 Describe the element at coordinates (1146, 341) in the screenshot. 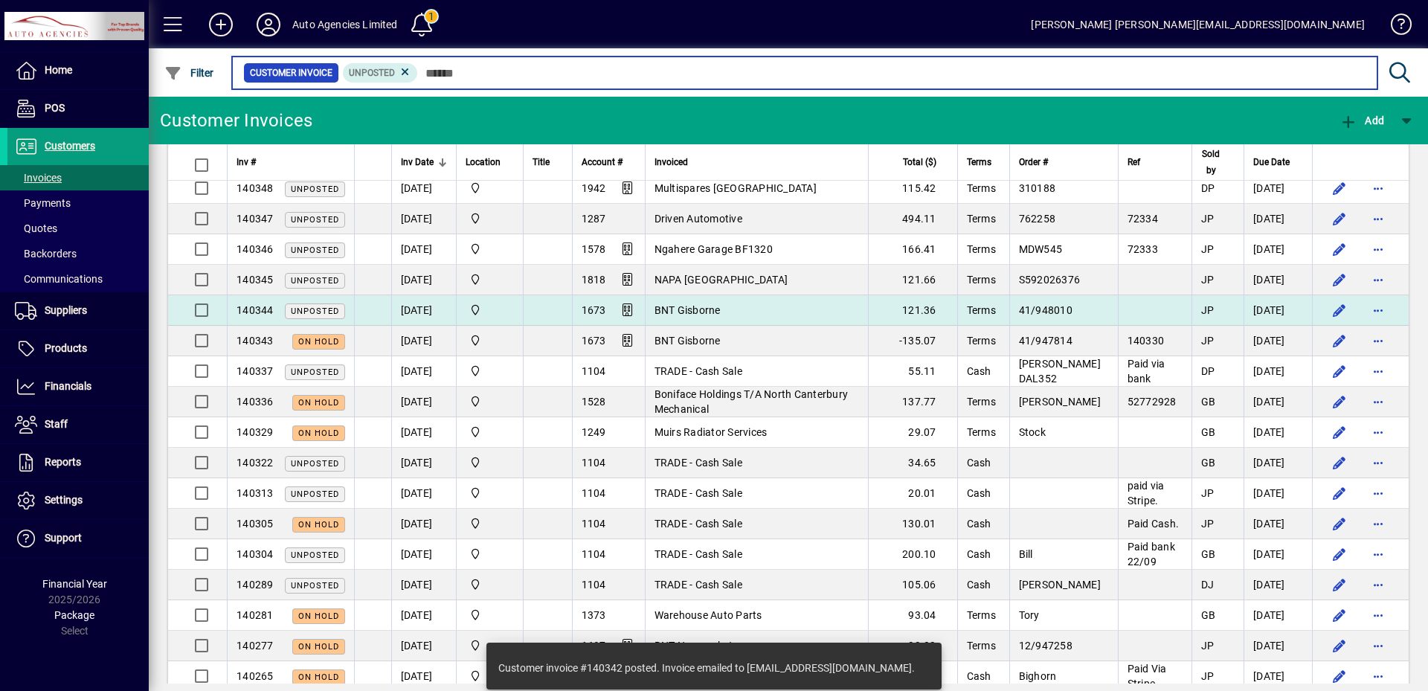

I see `span: 140330` at that location.